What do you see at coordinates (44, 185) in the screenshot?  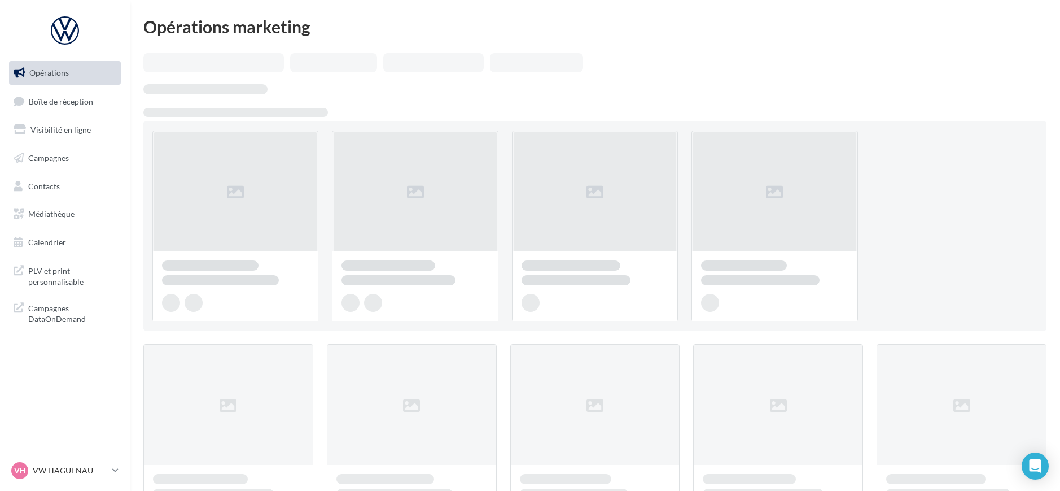 I see `span: Contacts` at bounding box center [44, 185].